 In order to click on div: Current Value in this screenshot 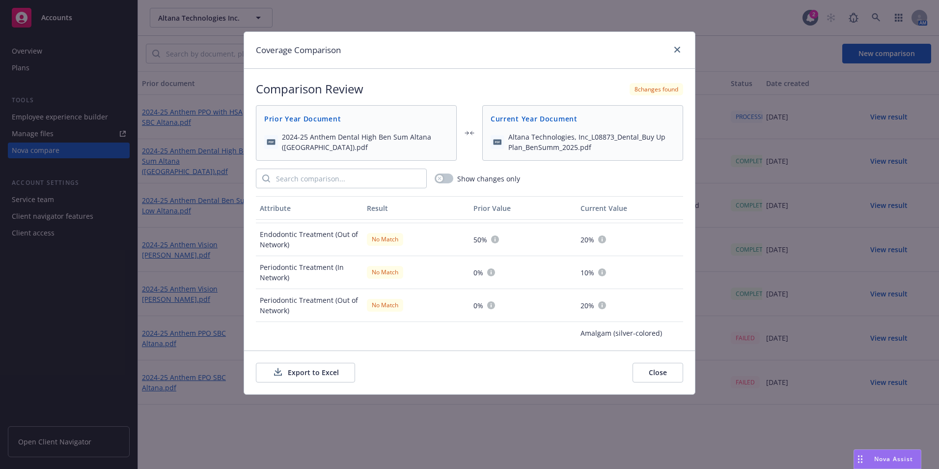, I will do `click(630, 208)`.